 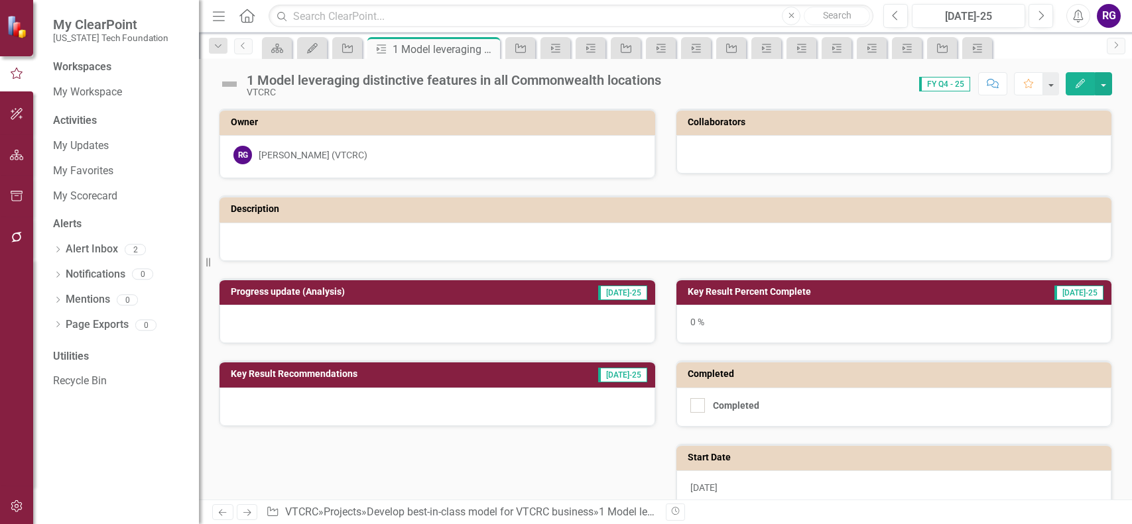 I want to click on h3: Key Result Recommendations, so click(x=380, y=374).